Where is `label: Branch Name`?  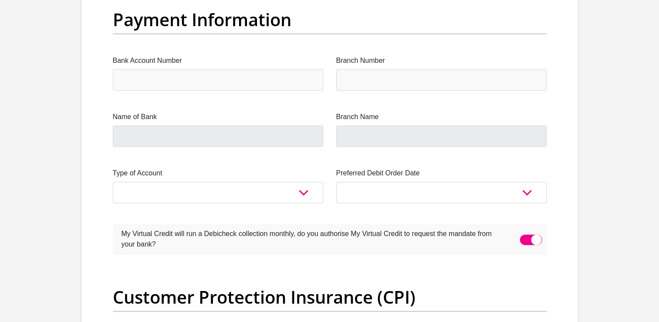
label: Branch Name is located at coordinates (441, 117).